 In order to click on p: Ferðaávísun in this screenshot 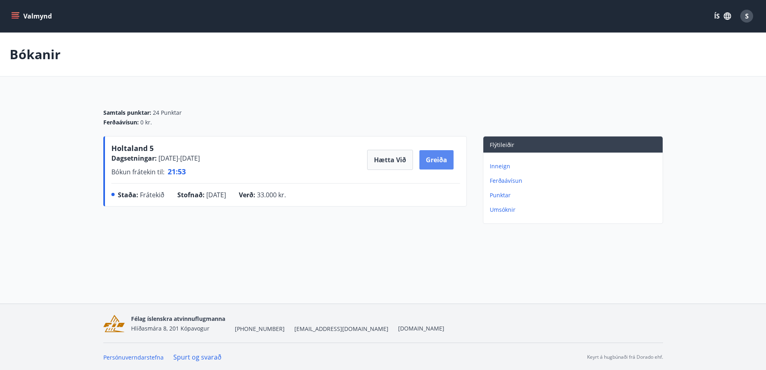, I will do `click(575, 181)`.